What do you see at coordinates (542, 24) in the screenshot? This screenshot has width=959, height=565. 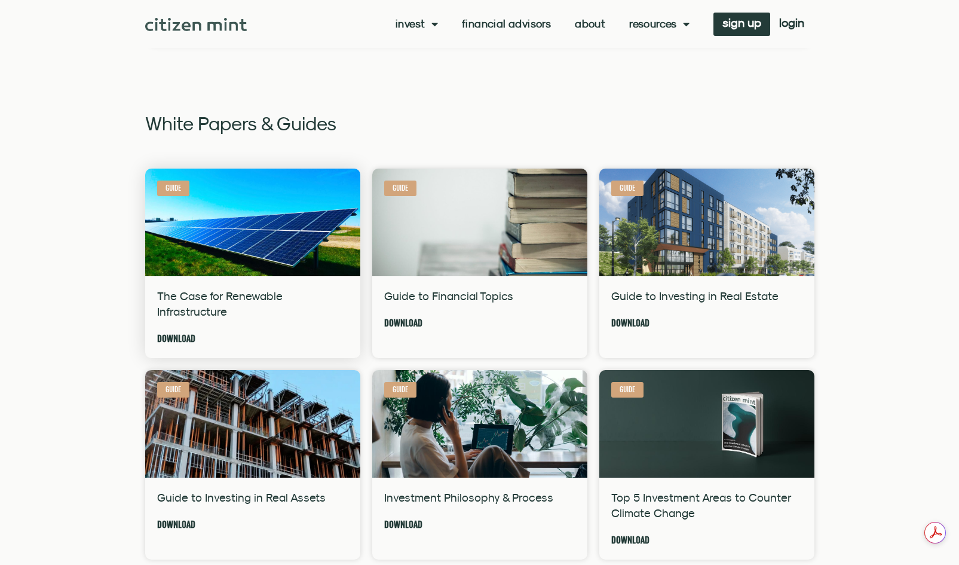 I see `nav: Menu` at bounding box center [542, 24].